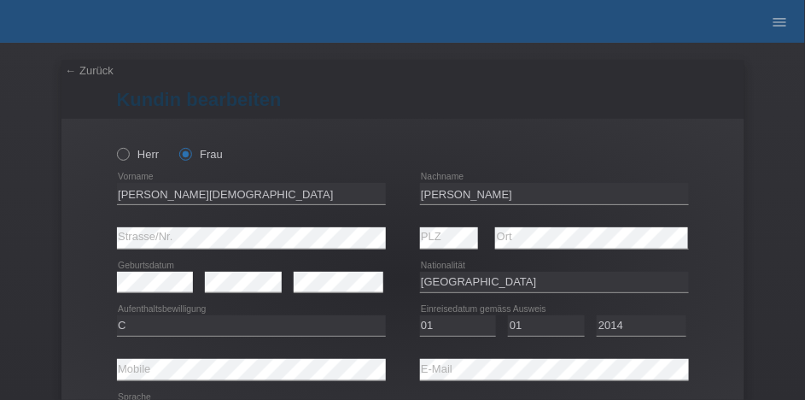 The width and height of the screenshot is (805, 400). What do you see at coordinates (779, 21) in the screenshot?
I see `a: menu` at bounding box center [779, 21].